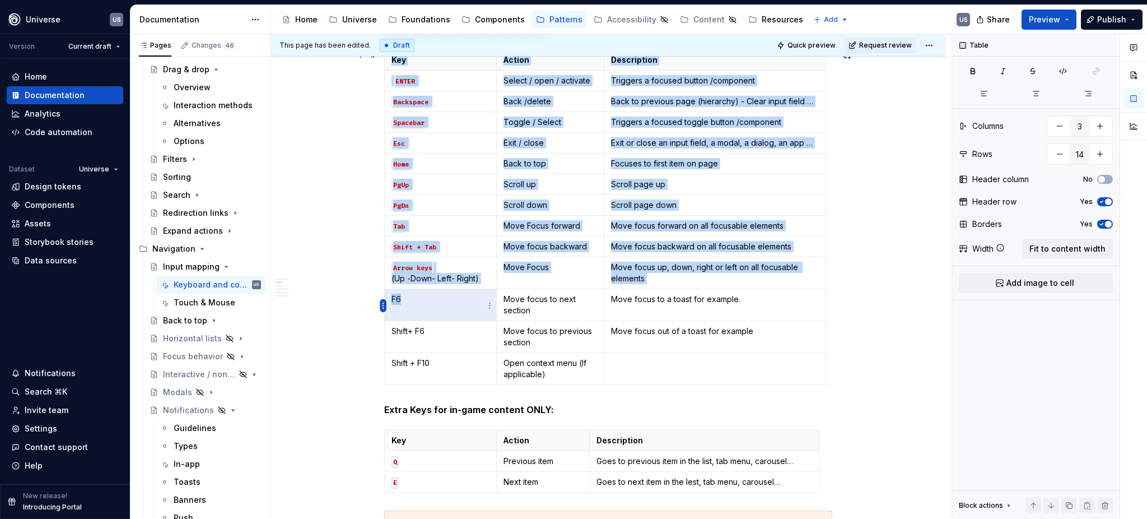 Image resolution: width=1147 pixels, height=519 pixels. Describe the element at coordinates (440, 273) in the screenshot. I see `p: (Up -Down- Left- Right)` at that location.